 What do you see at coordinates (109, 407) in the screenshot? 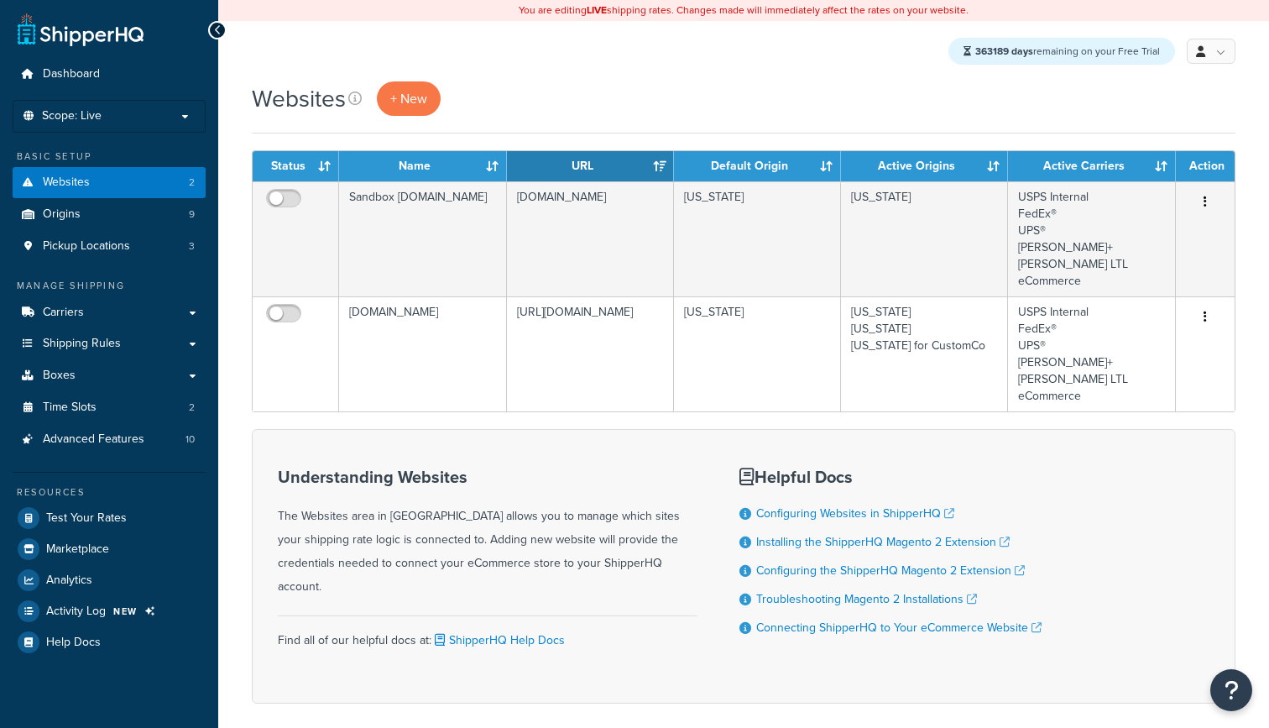
I see `a: Time Slots 2` at bounding box center [109, 407].